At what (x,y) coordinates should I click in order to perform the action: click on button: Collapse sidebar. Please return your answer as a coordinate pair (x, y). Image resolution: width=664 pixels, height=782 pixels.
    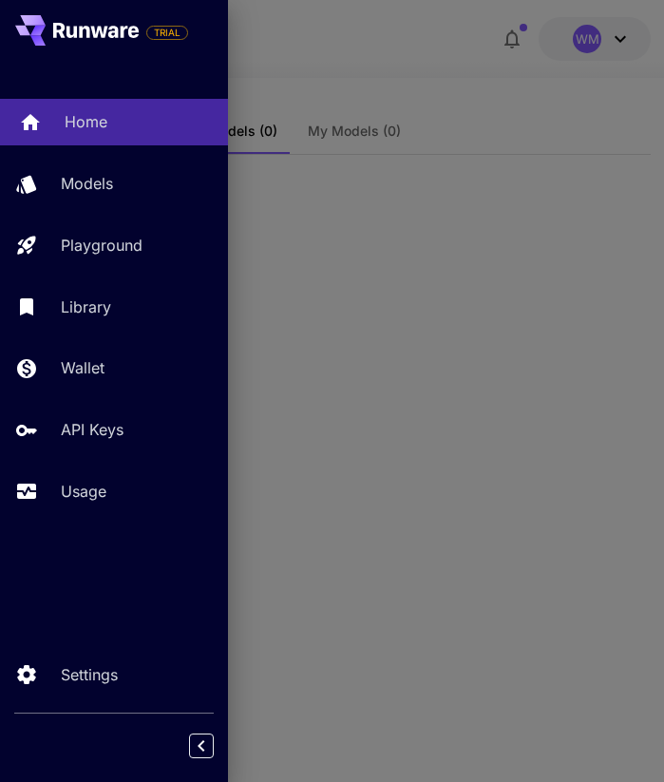
    Looking at the image, I should click on (201, 746).